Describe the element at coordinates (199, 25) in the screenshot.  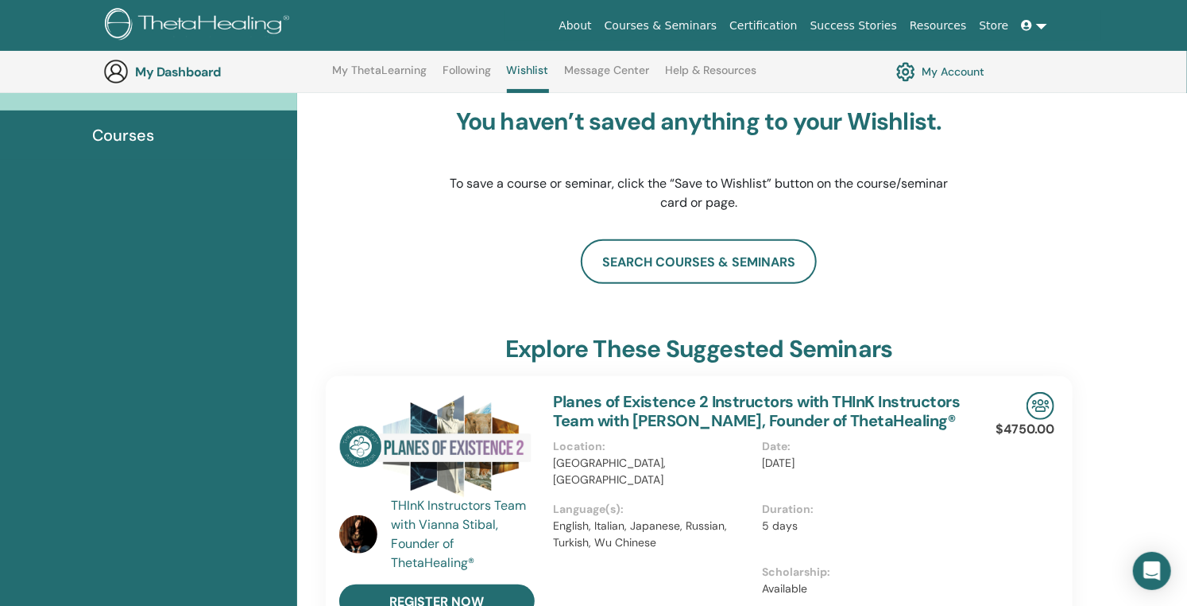
I see `img: logo.png` at that location.